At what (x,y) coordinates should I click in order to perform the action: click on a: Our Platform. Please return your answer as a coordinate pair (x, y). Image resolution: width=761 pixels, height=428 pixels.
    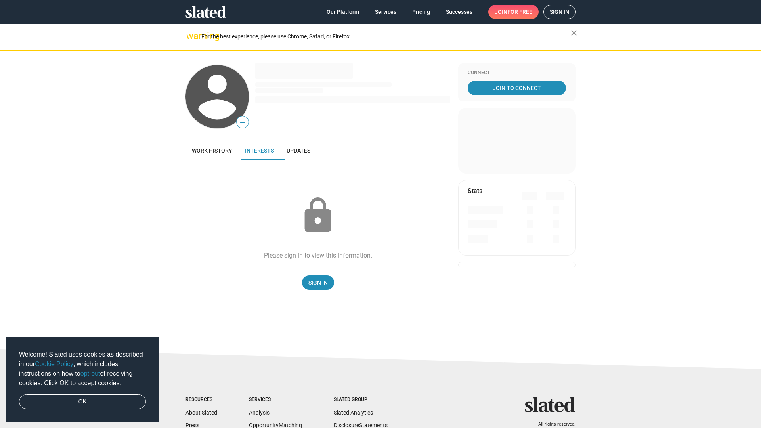
    Looking at the image, I should click on (343, 12).